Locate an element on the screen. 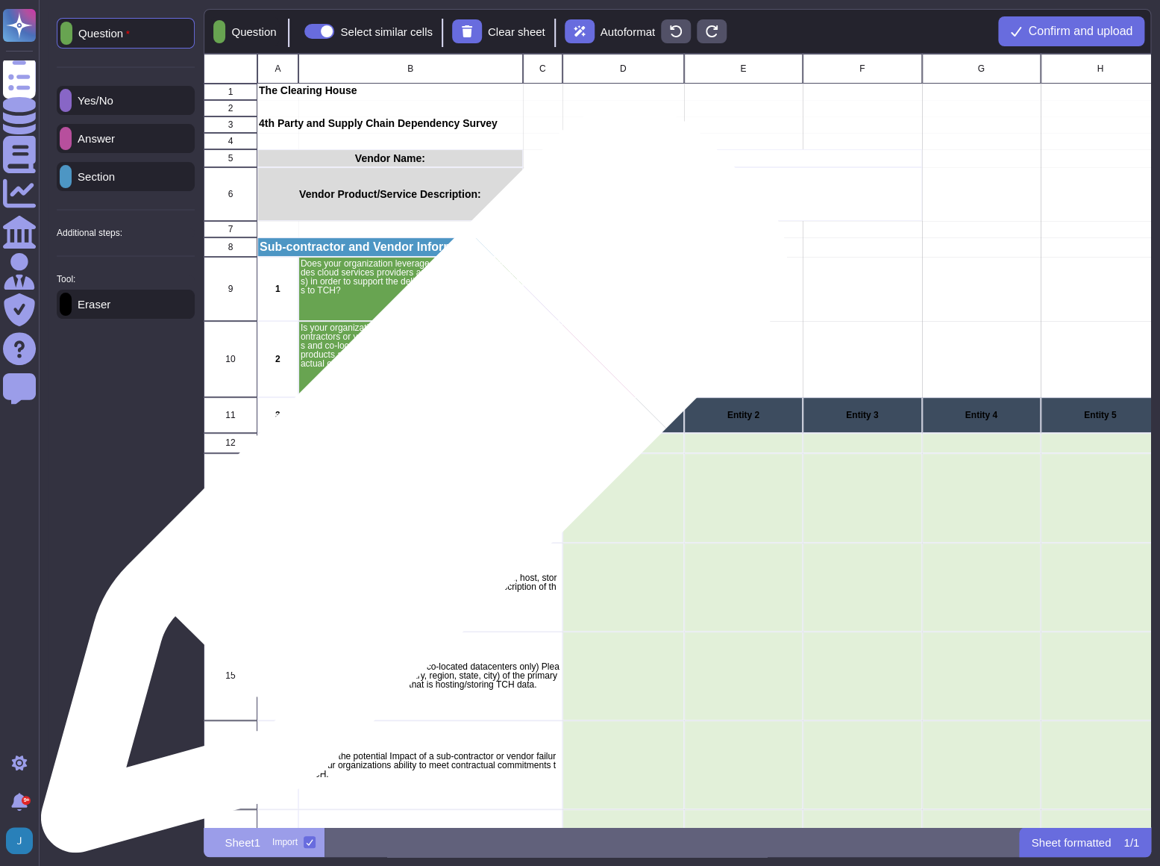  span: D is located at coordinates (623, 69).